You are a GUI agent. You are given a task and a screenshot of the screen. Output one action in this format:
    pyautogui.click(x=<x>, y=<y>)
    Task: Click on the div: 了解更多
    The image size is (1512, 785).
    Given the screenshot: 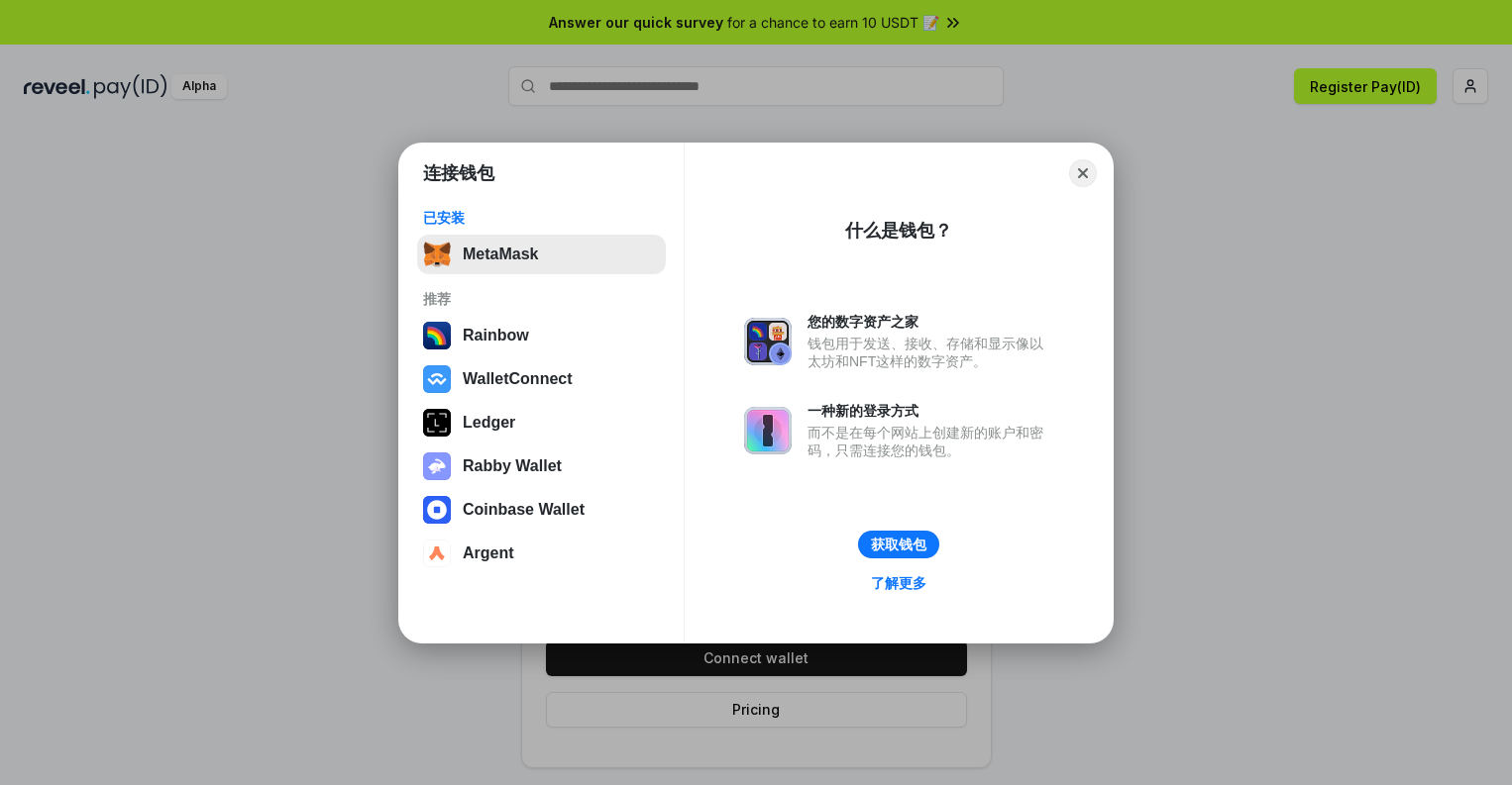 What is the action you would take?
    pyautogui.click(x=899, y=584)
    